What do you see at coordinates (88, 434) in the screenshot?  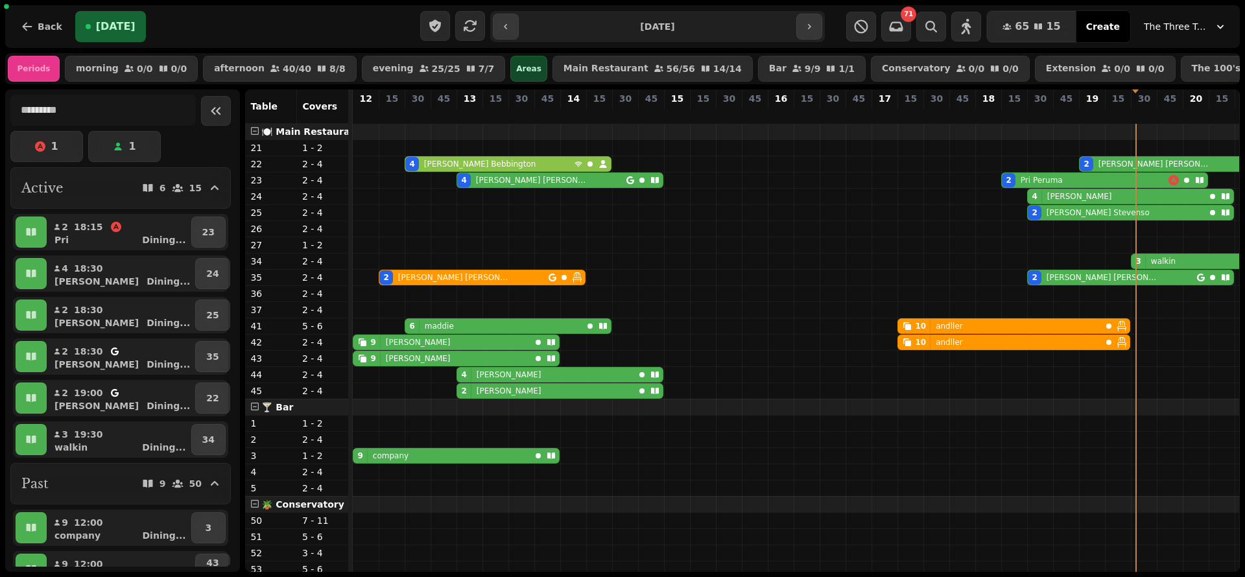 I see `p: 19:30` at bounding box center [88, 434].